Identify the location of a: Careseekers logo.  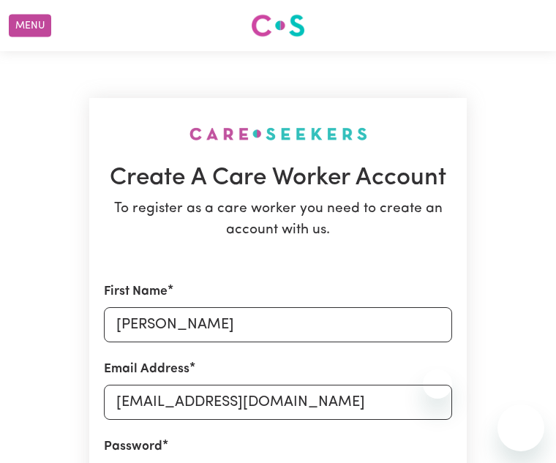
(278, 26).